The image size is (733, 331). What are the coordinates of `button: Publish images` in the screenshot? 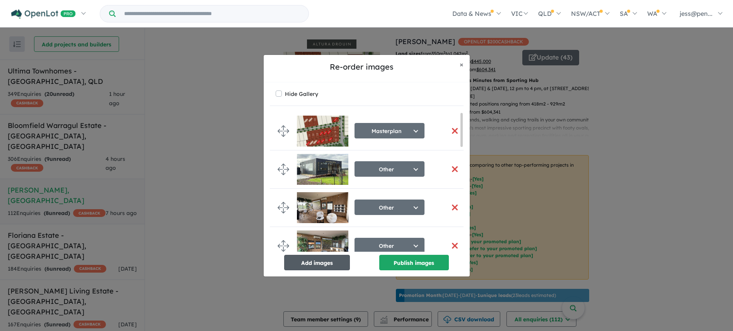 It's located at (414, 262).